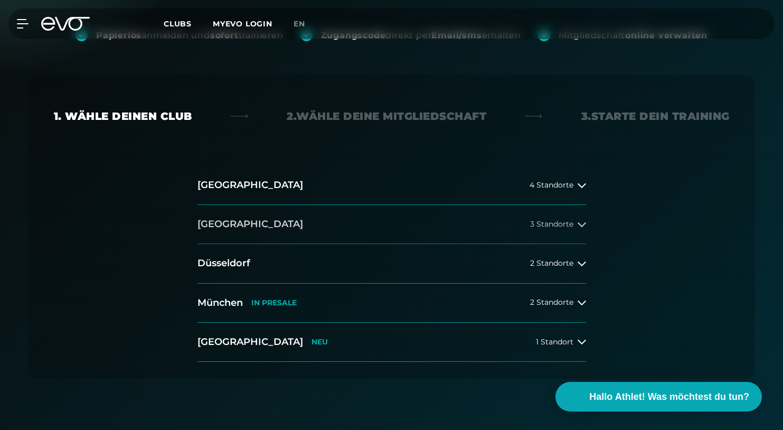 The width and height of the screenshot is (783, 430). I want to click on p: IN PRESALE, so click(274, 303).